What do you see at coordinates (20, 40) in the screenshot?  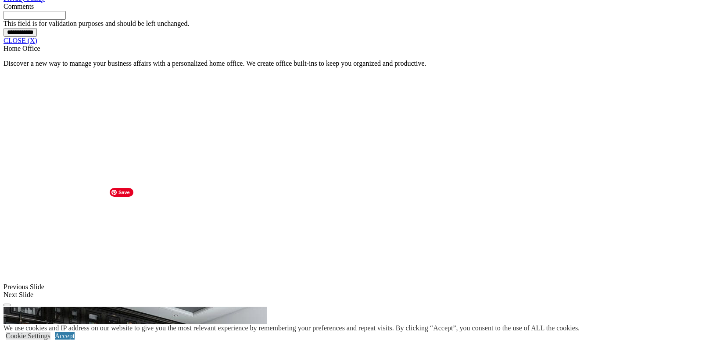 I see `a: CLOSE (X)` at bounding box center [20, 40].